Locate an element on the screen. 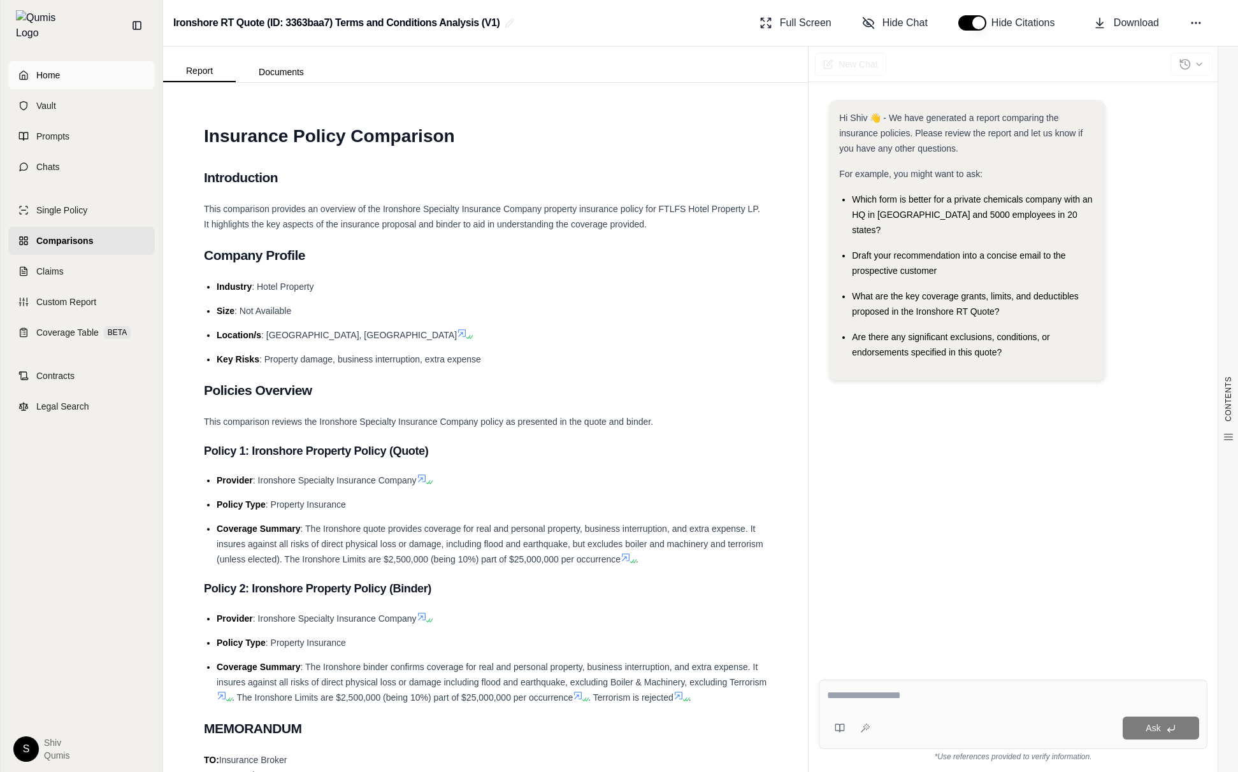 The height and width of the screenshot is (772, 1238). img: Qumis Logo is located at coordinates (40, 25).